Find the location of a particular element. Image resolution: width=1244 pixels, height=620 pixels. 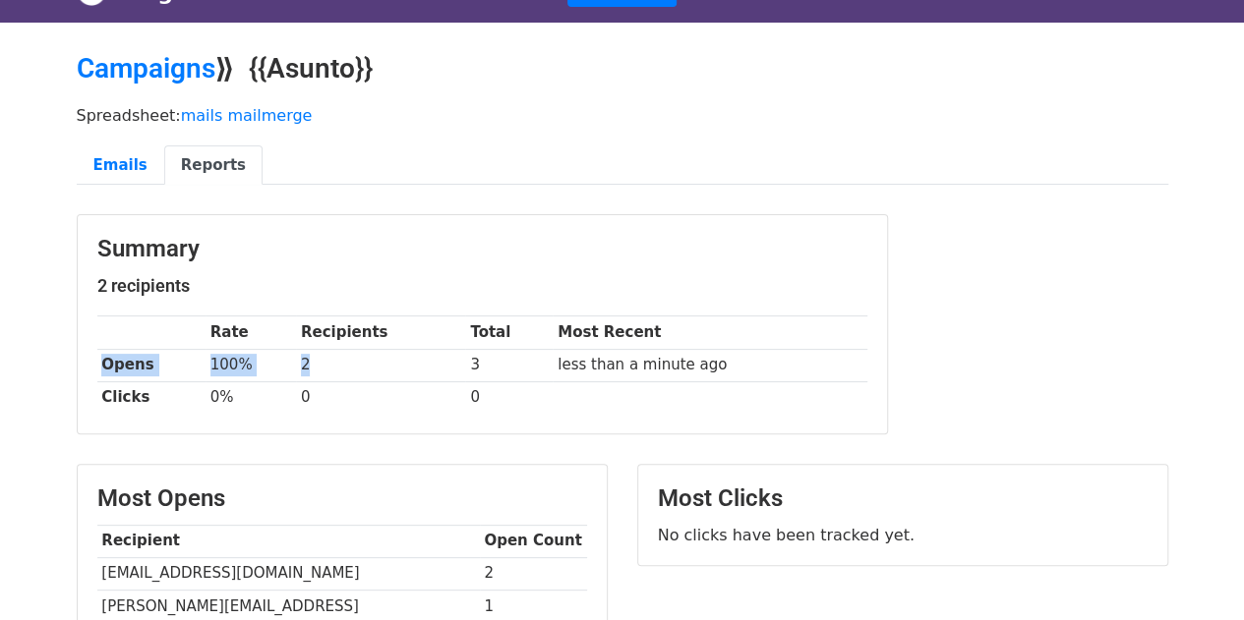

a: Campaigns is located at coordinates (146, 68).